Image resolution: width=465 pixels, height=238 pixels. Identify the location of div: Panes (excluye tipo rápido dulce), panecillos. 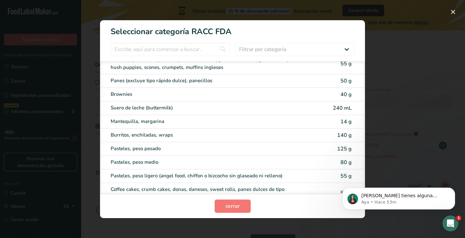
(205, 80).